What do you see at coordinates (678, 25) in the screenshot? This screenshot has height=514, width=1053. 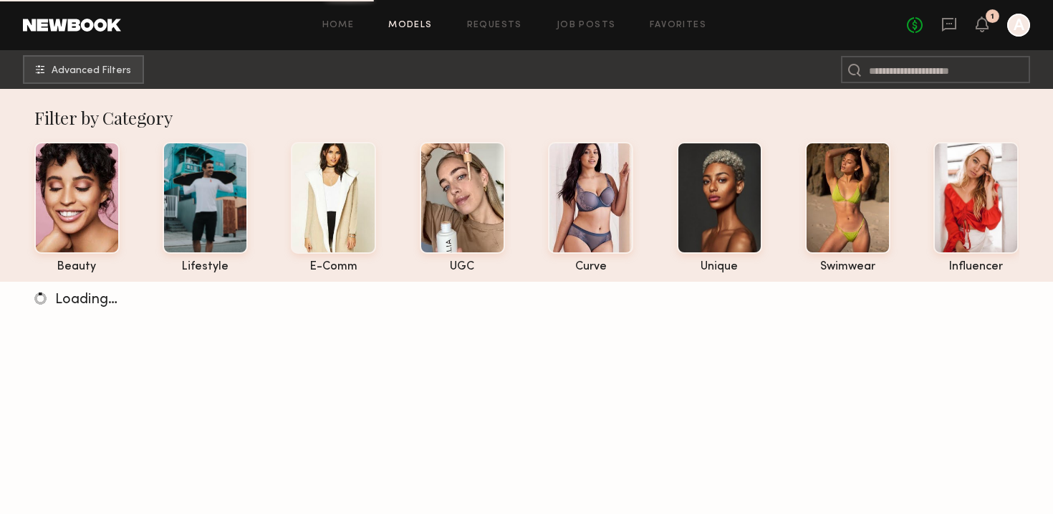 I see `a: Favorites` at bounding box center [678, 25].